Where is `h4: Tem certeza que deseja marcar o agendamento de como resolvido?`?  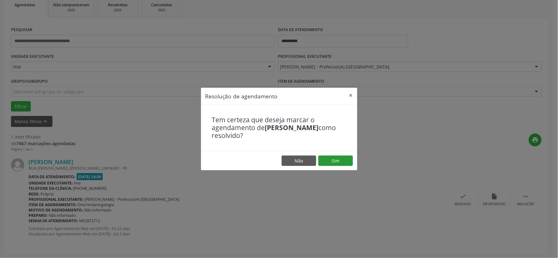 h4: Tem certeza que deseja marcar o agendamento de como resolvido? is located at coordinates (279, 128).